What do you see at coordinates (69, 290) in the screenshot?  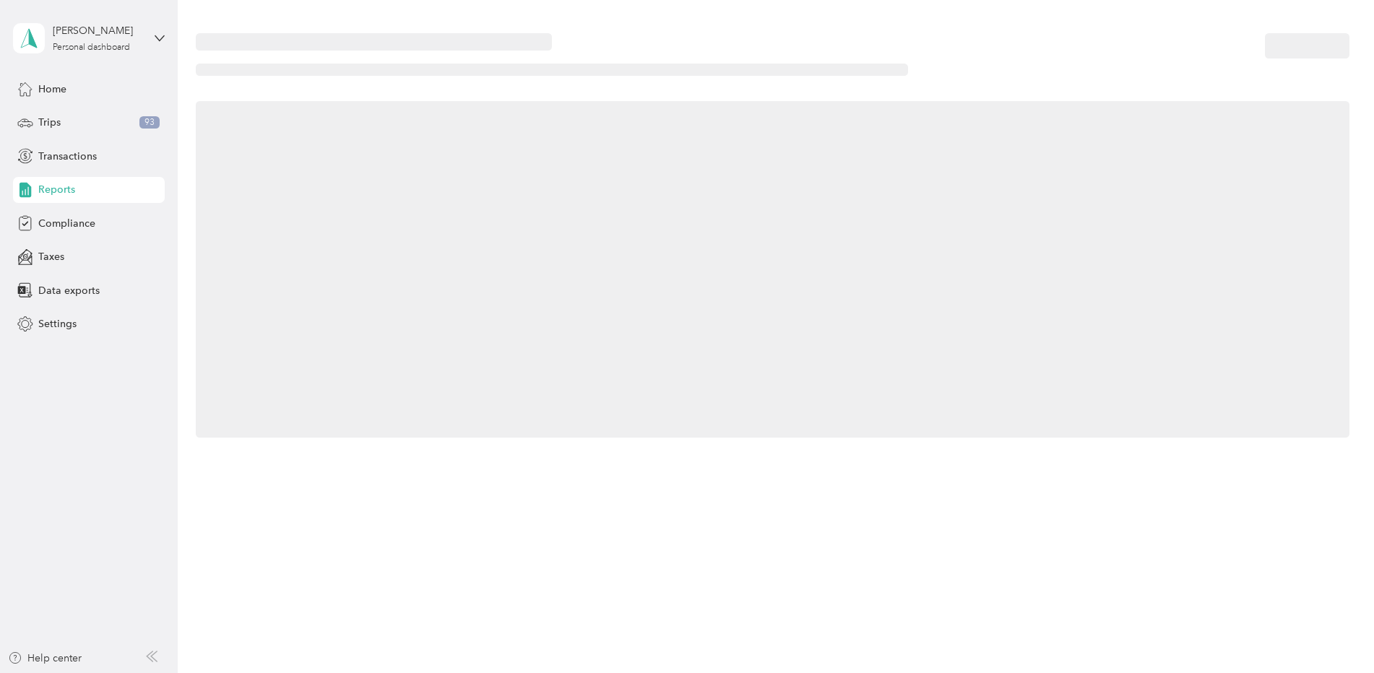 I see `span: Data exports` at bounding box center [69, 290].